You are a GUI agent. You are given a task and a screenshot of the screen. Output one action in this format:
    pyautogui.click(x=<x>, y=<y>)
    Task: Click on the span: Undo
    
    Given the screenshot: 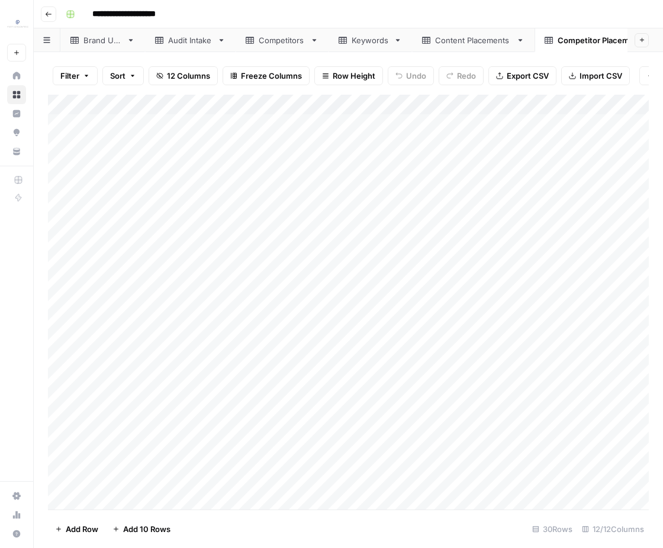 What is the action you would take?
    pyautogui.click(x=416, y=76)
    